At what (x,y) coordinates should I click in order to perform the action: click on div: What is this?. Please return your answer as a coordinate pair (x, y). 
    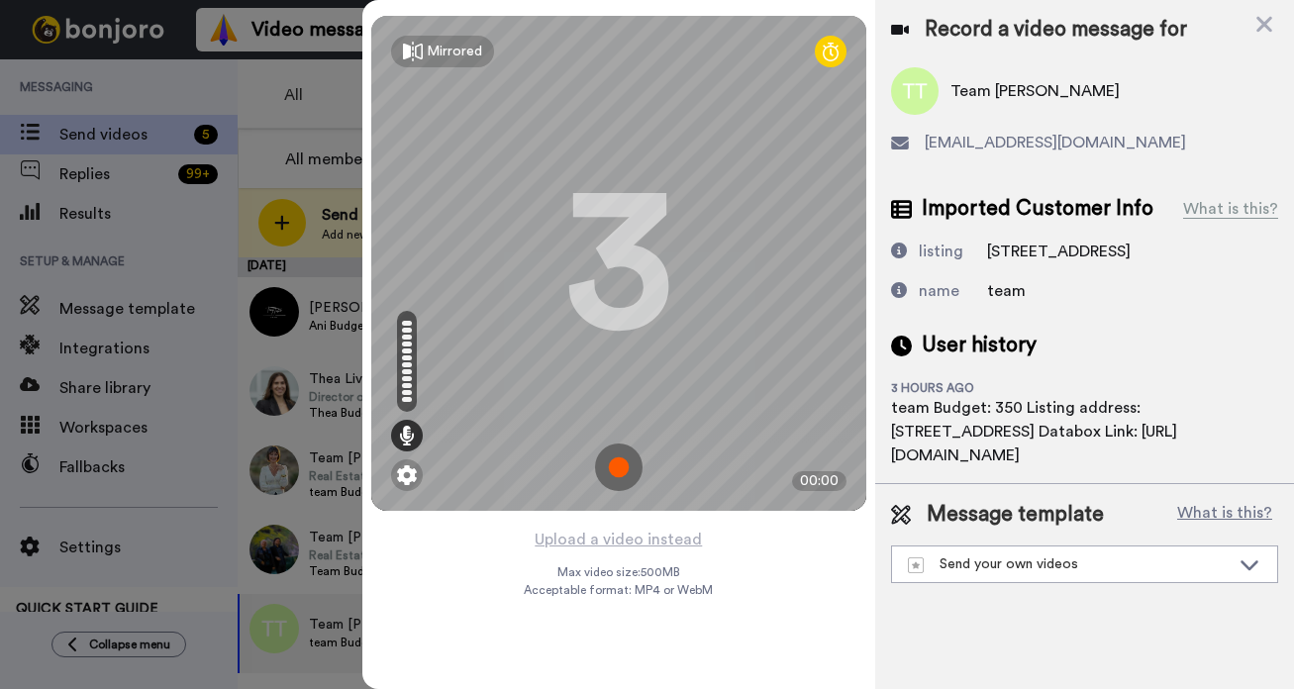
    Looking at the image, I should click on (1231, 209).